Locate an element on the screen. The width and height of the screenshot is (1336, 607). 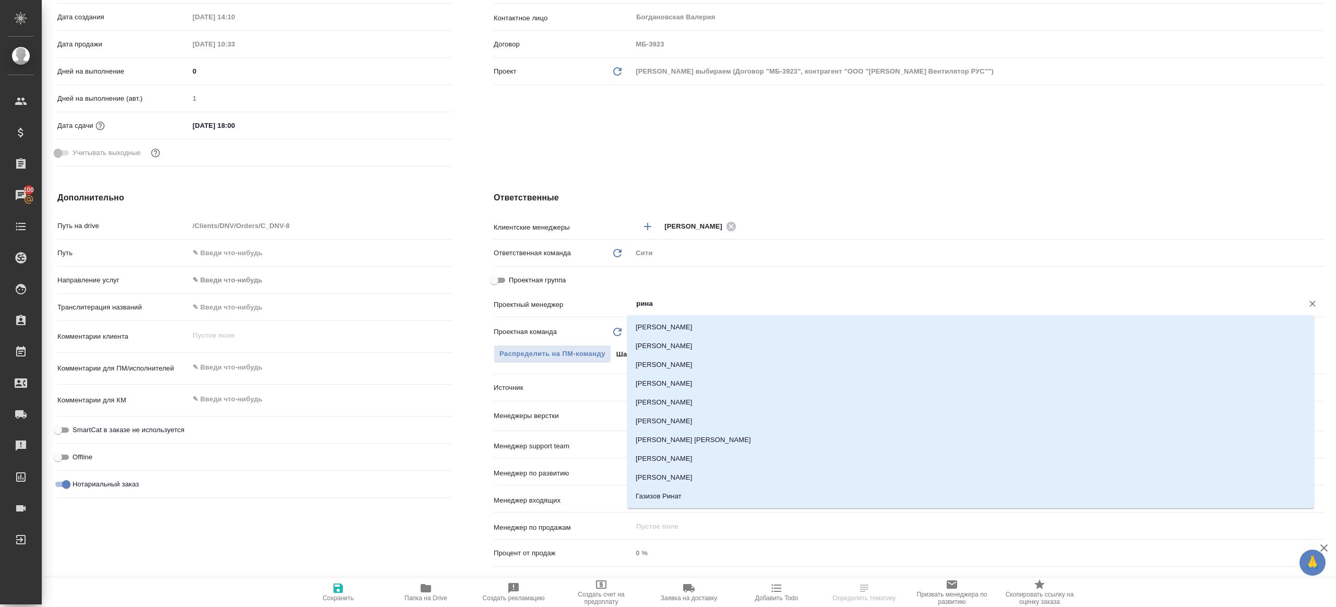
span: Нотариальный заказ is located at coordinates (105, 484).